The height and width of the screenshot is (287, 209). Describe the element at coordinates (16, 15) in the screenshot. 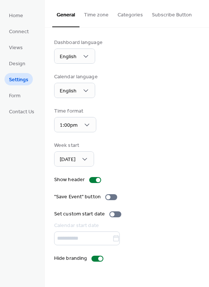

I see `a: Home` at that location.